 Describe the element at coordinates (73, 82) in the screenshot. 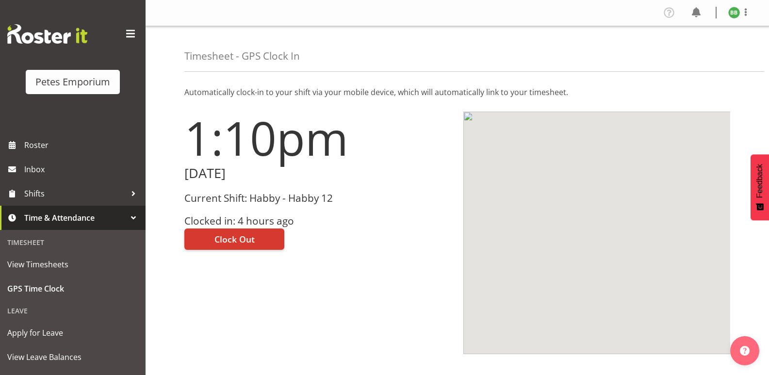

I see `div: Petes Emporium` at that location.